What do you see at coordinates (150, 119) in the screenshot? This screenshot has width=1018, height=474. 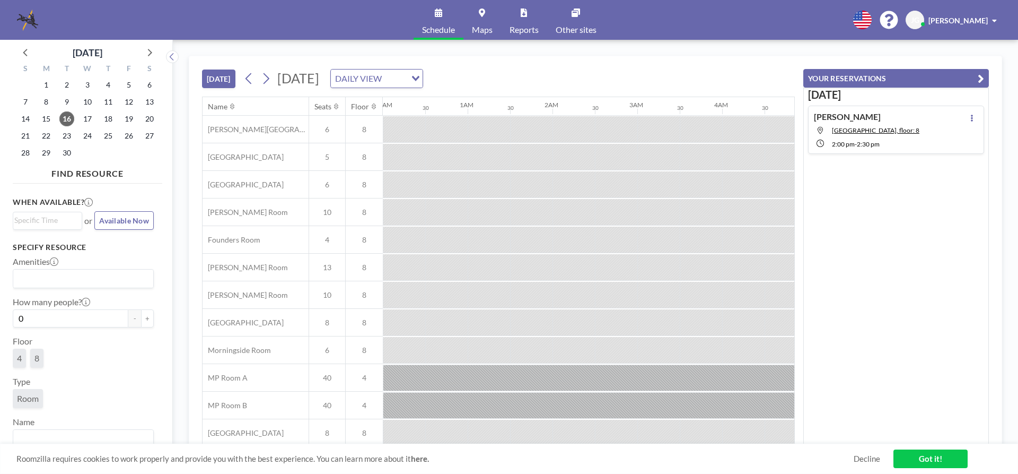 I see `span: Saturday, September 20, 2025` at bounding box center [150, 119].